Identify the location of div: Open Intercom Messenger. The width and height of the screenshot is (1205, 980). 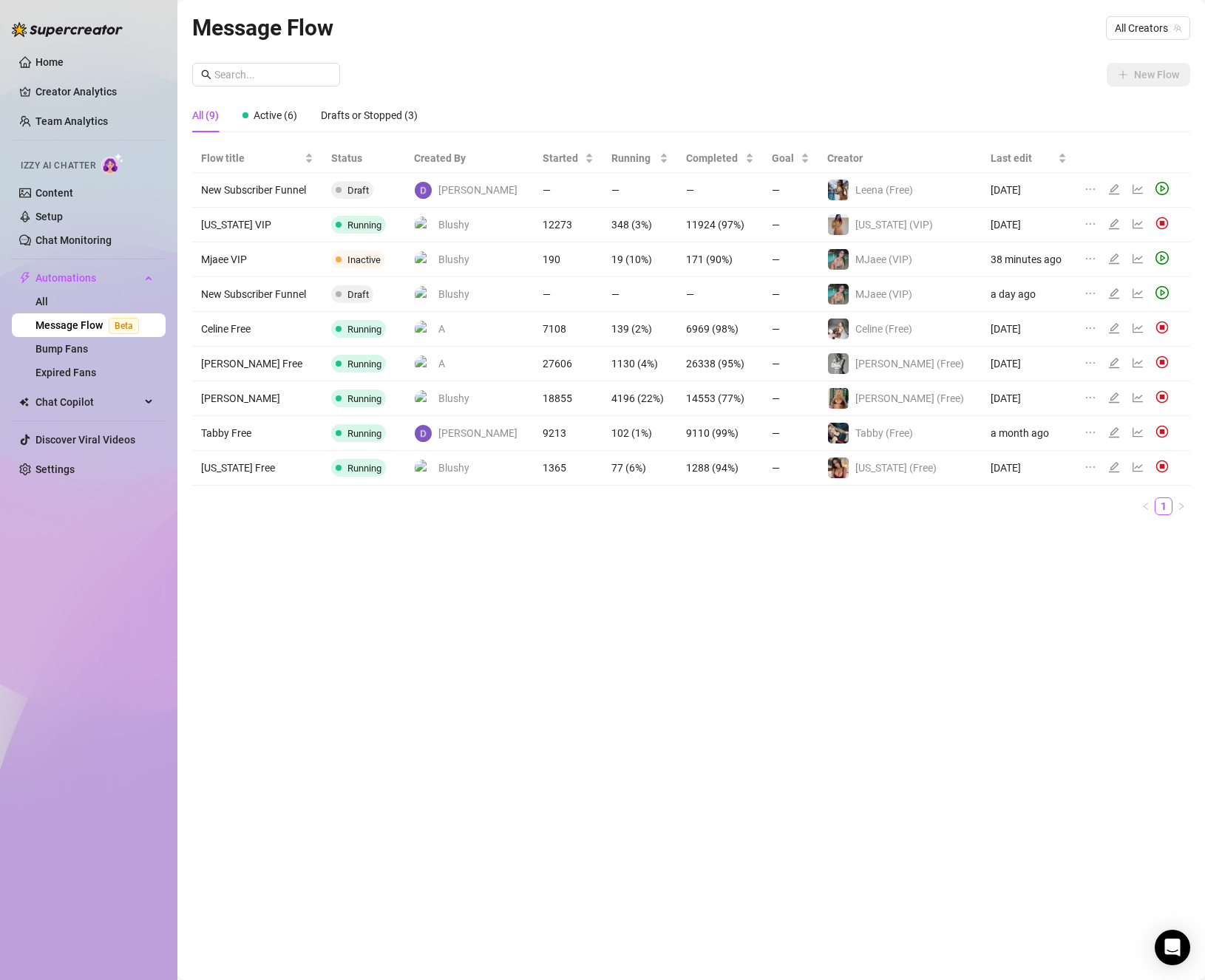
(1173, 948).